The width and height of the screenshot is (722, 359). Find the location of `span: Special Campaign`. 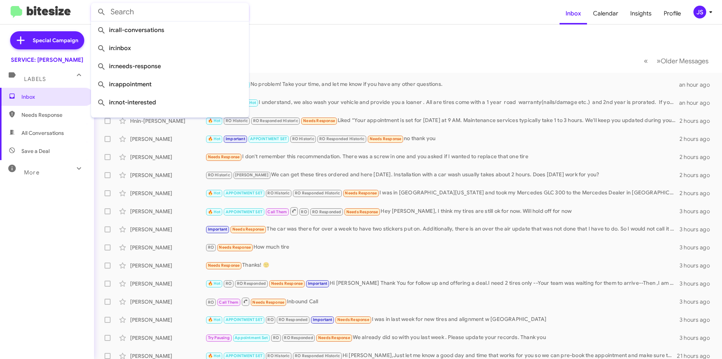

span: Special Campaign is located at coordinates (55, 40).